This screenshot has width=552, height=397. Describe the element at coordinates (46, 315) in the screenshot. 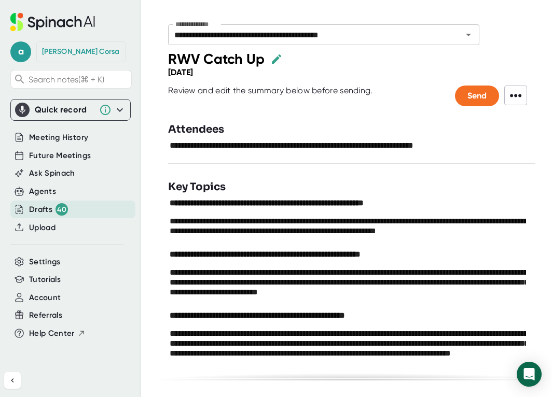

I see `button: Referrals` at that location.